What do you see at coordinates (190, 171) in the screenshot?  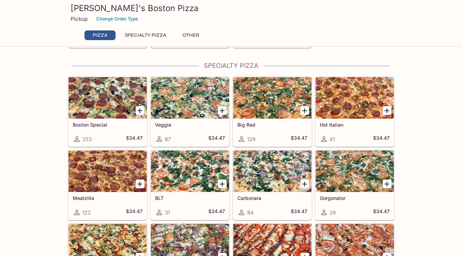 I see `div: BLT` at bounding box center [190, 171].